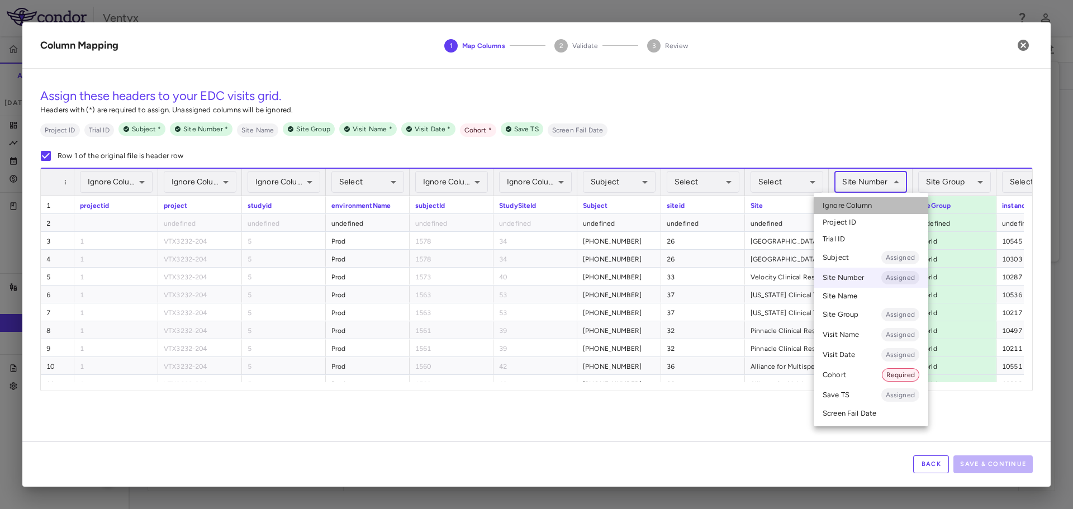 This screenshot has width=1073, height=509. Describe the element at coordinates (871, 395) in the screenshot. I see `li: Save TS` at that location.